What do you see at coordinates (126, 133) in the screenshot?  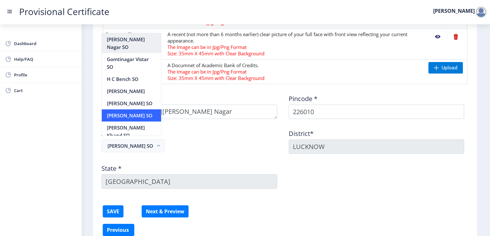 I see `label: Area - Location *` at bounding box center [126, 133].